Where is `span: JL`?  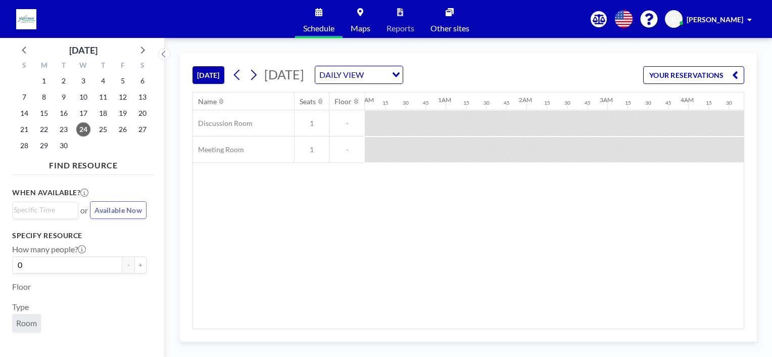
span: JL is located at coordinates (673, 19).